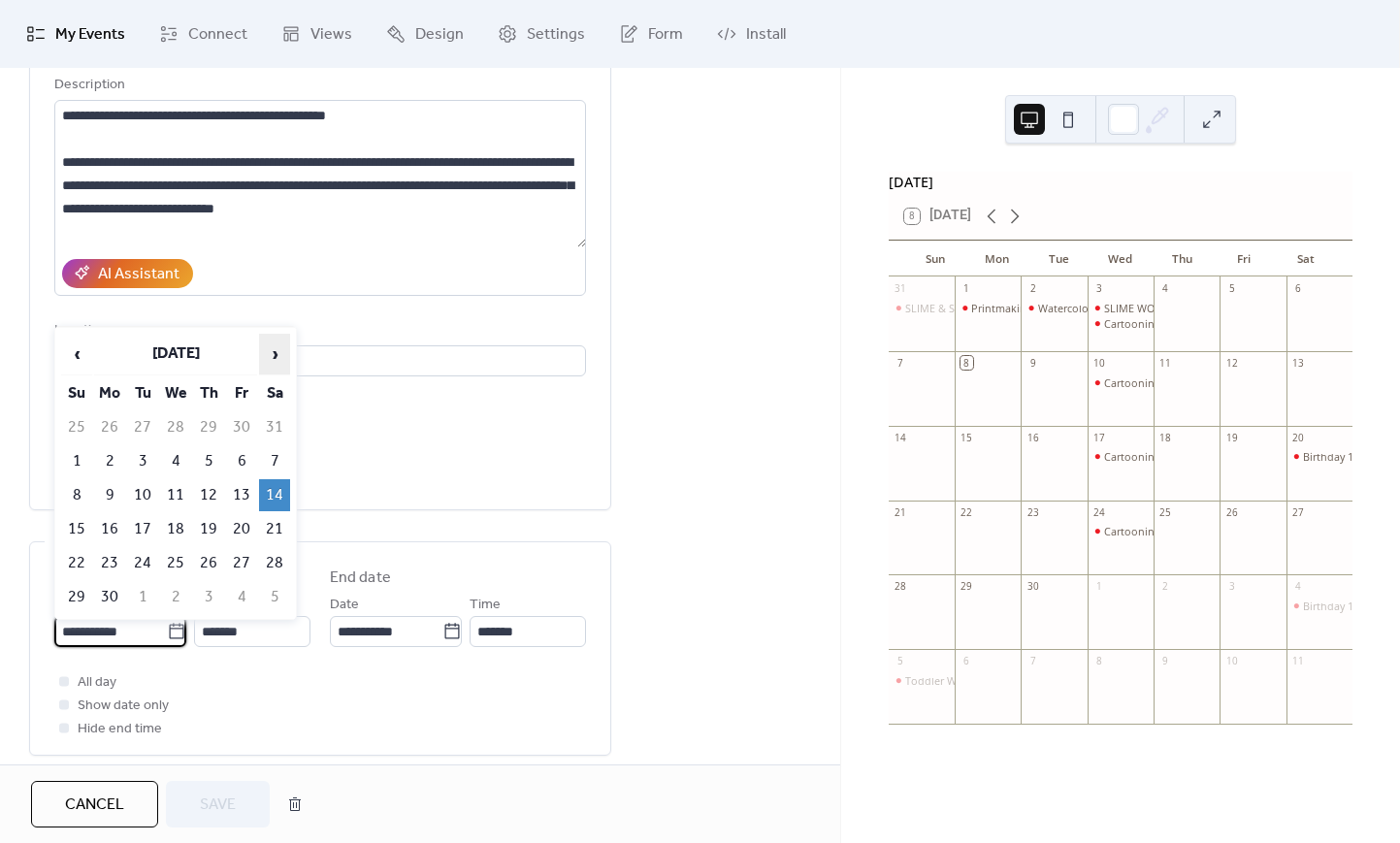 This screenshot has height=843, width=1400. Describe the element at coordinates (665, 35) in the screenshot. I see `span: Form` at that location.